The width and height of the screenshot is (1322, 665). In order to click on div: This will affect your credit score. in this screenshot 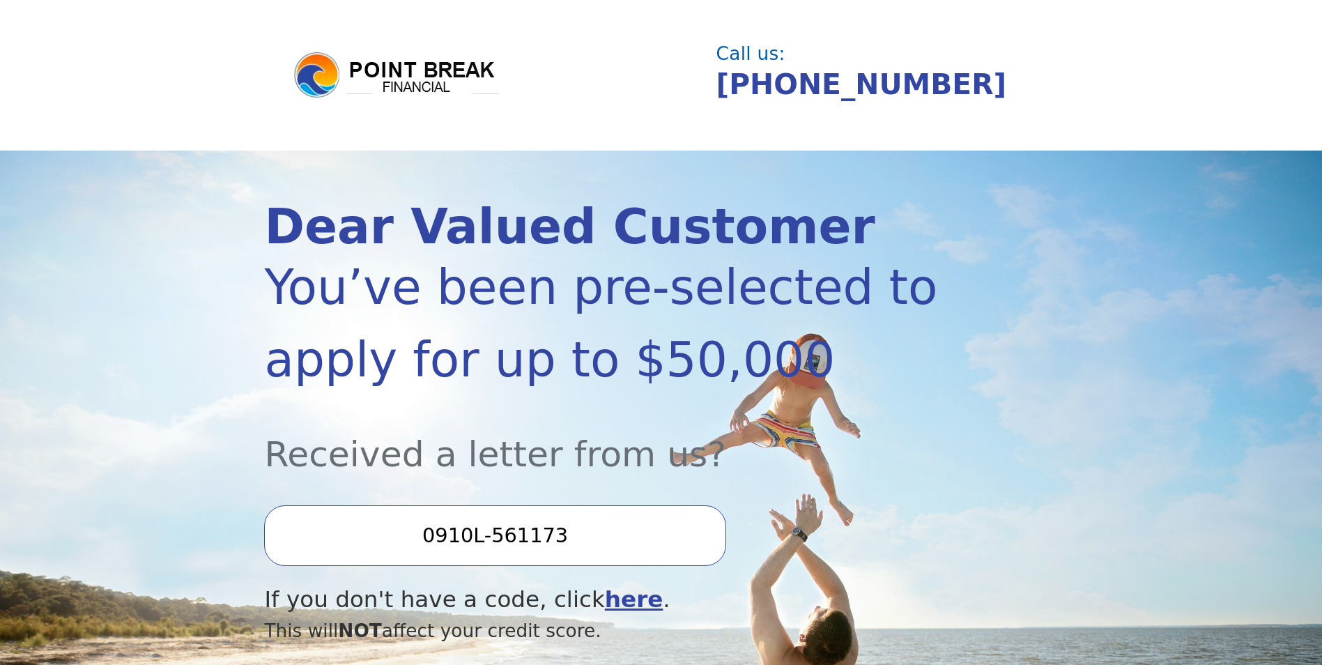, I will do `click(600, 630)`.